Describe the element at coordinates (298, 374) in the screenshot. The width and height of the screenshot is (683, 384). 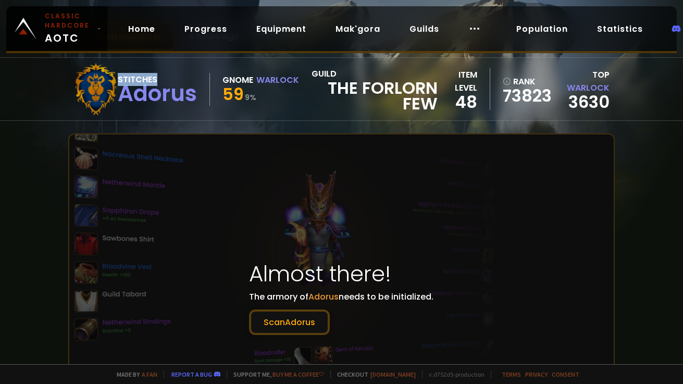
I see `a: Buy me a coffee` at that location.